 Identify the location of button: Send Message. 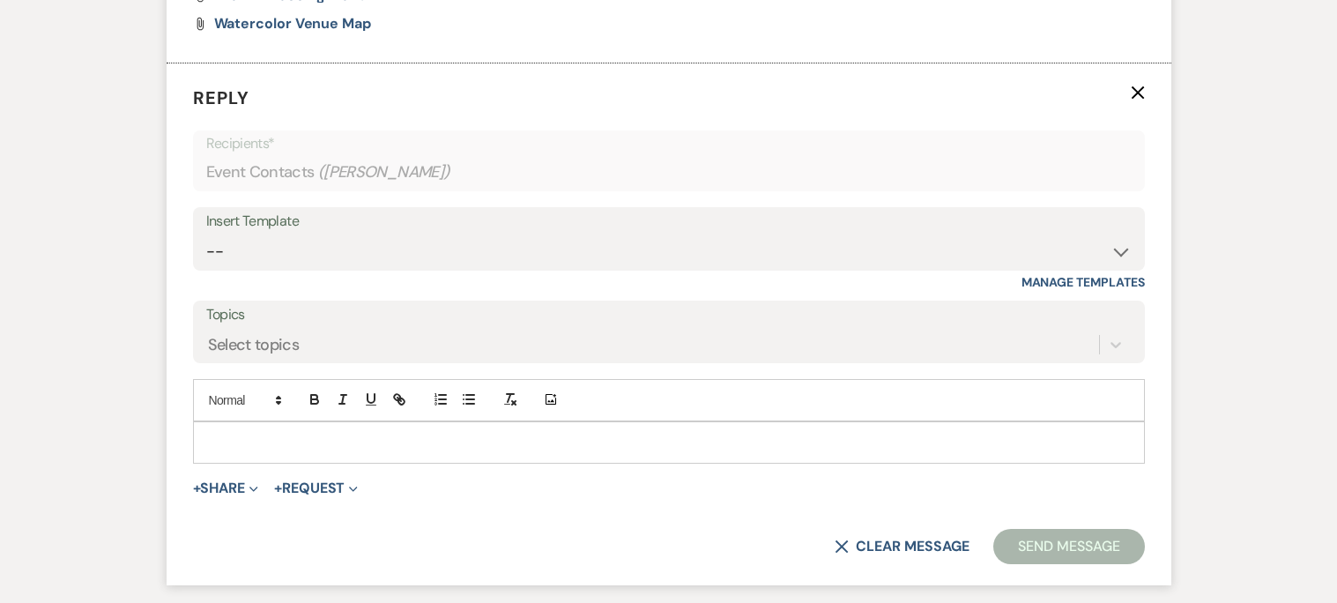
(1068, 546).